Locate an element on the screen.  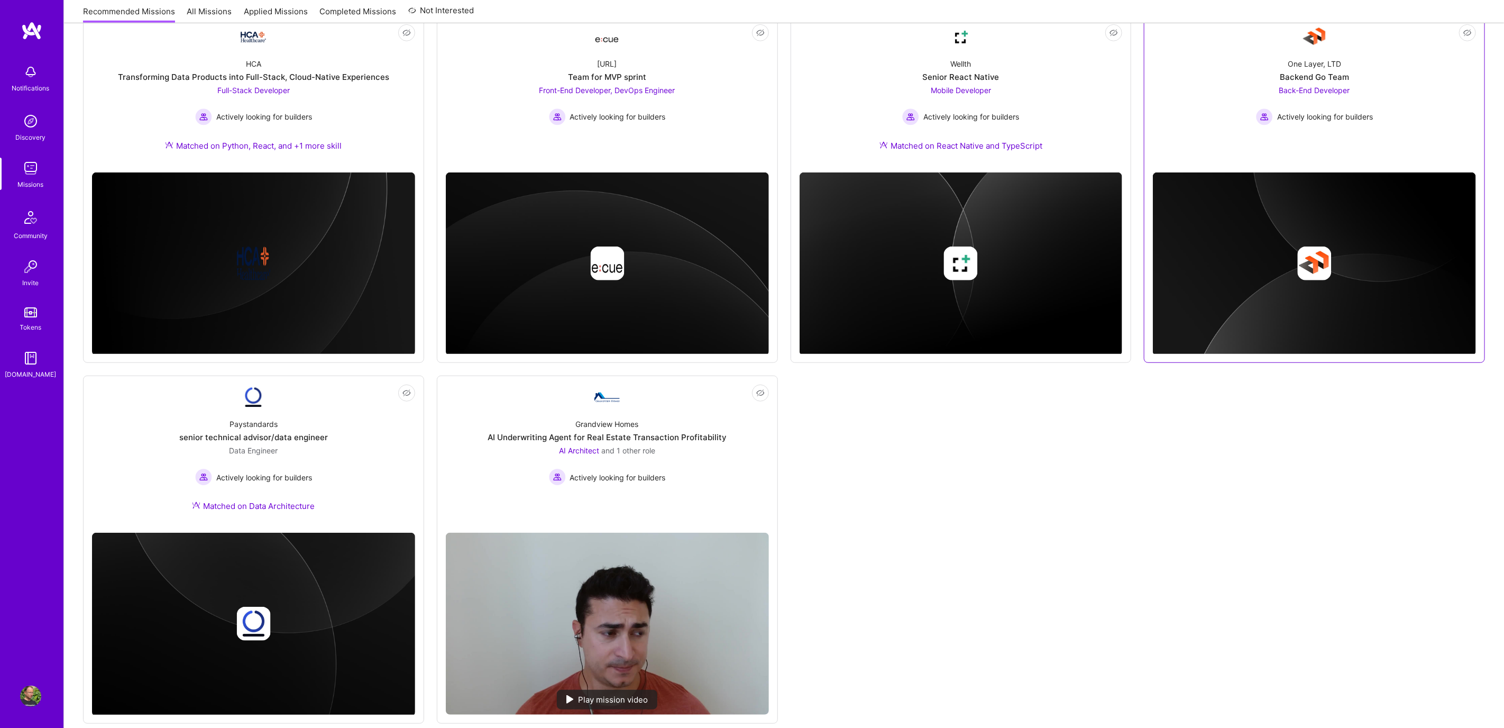
div: Transforming Data Products into Full-Stack, Cloud-Native Experiences is located at coordinates (253, 77).